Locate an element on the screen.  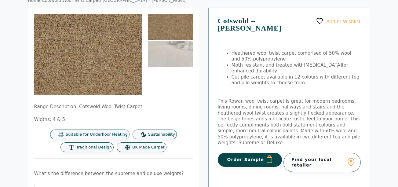
span: Cut pile carpet available in 12 colours with different tog and pile weights to choose from is located at coordinates (296, 80).